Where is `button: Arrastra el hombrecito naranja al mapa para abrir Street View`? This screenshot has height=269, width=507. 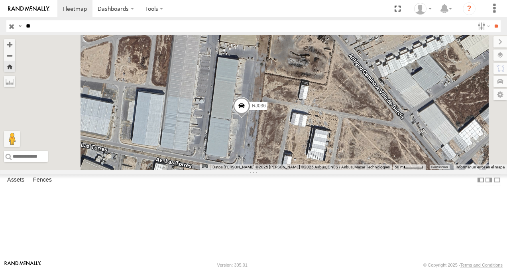
button: Arrastra el hombrecito naranja al mapa para abrir Street View is located at coordinates (12, 139).